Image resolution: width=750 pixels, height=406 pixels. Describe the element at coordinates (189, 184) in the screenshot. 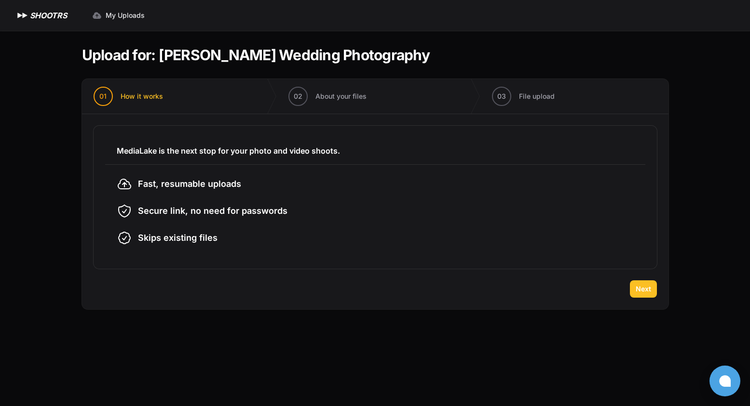

I see `span: Fast, resumable uploads` at that location.